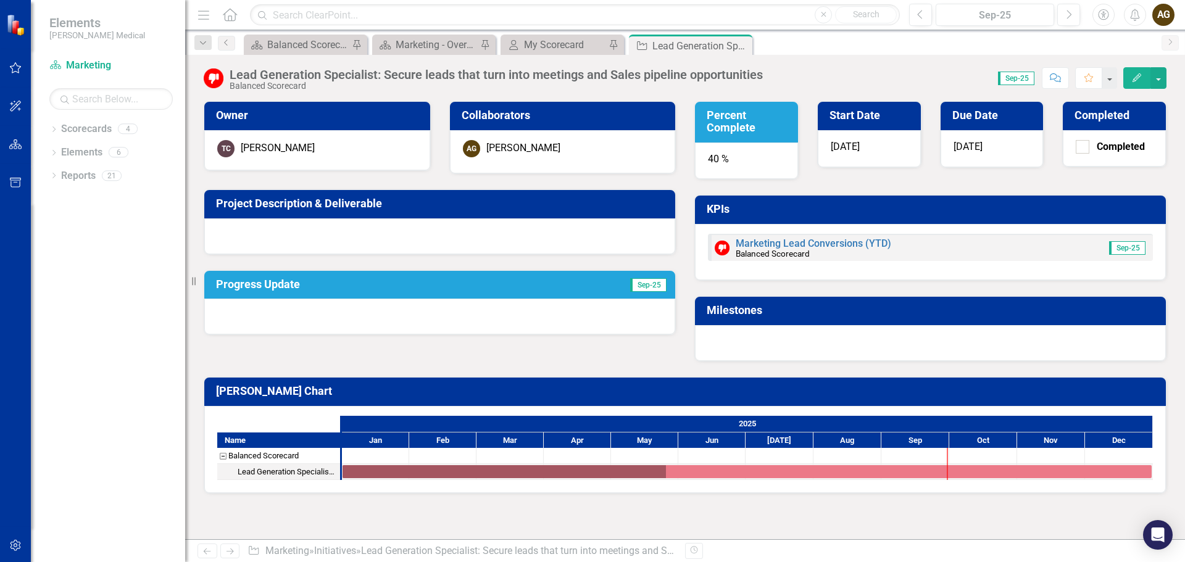 The height and width of the screenshot is (562, 1185). I want to click on h3: Project Description & Deliverable, so click(442, 204).